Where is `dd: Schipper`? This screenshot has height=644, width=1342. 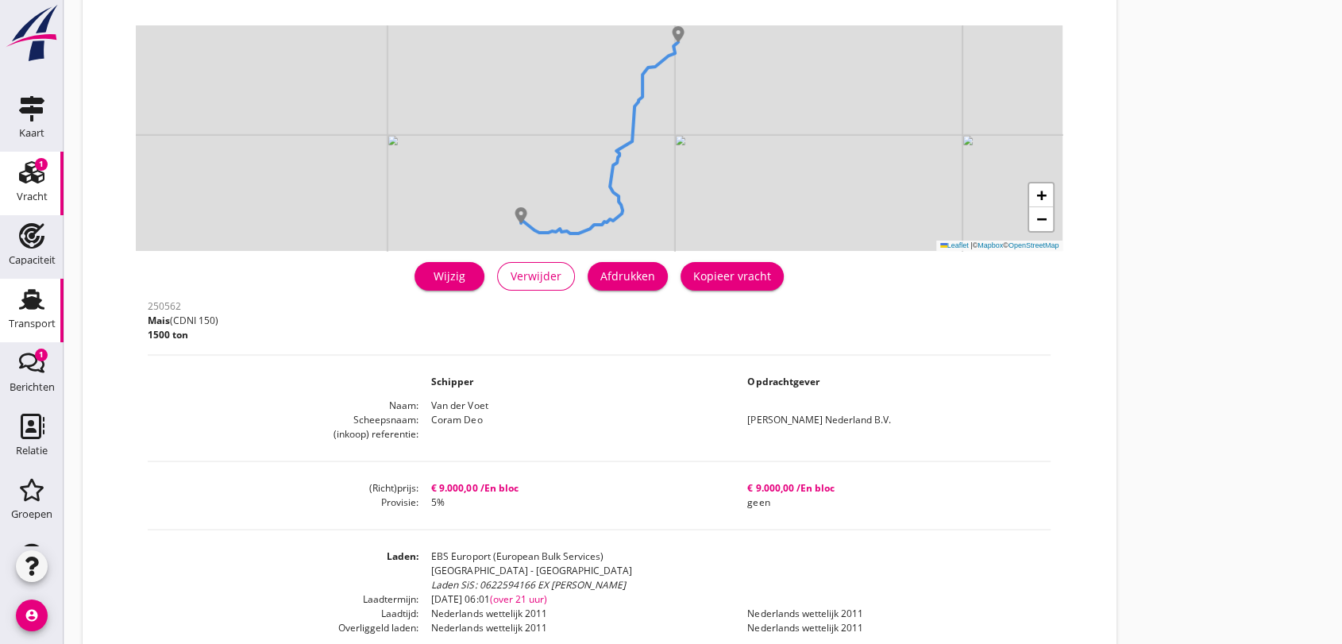
dd: Schipper is located at coordinates (576, 382).